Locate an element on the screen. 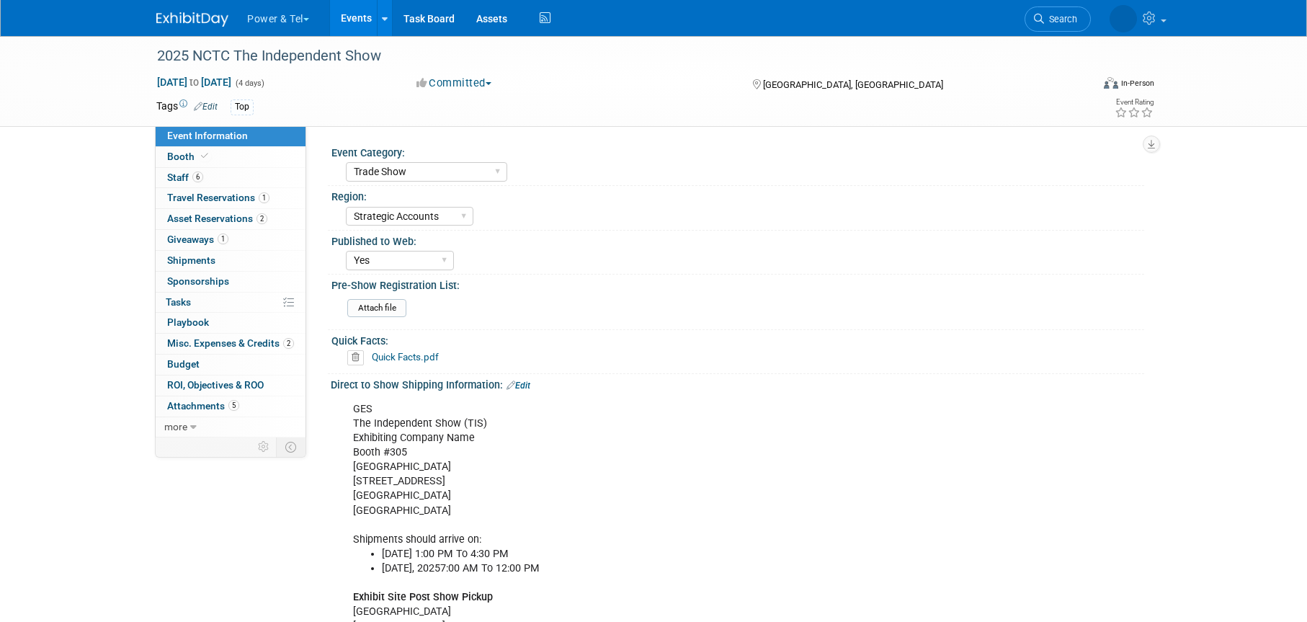  div: Published to Web: is located at coordinates (738, 239).